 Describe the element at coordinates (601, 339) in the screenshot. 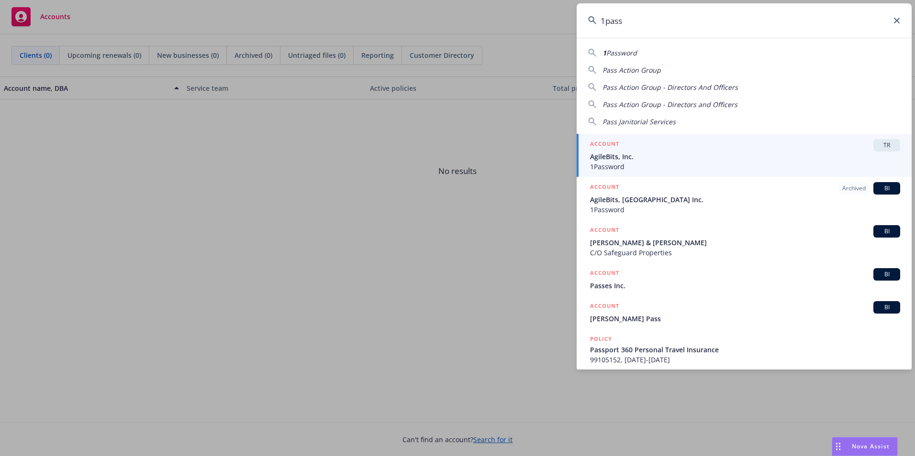

I see `h5: POLICY` at that location.